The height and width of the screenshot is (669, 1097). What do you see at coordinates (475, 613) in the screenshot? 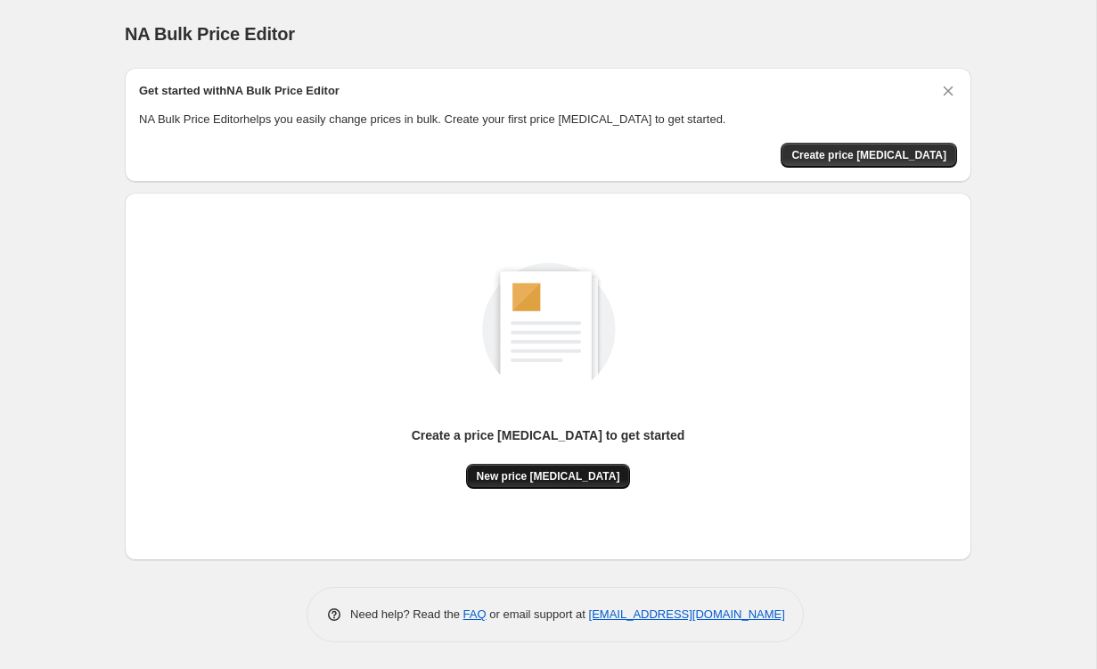
I see `a: FAQ` at bounding box center [475, 613].